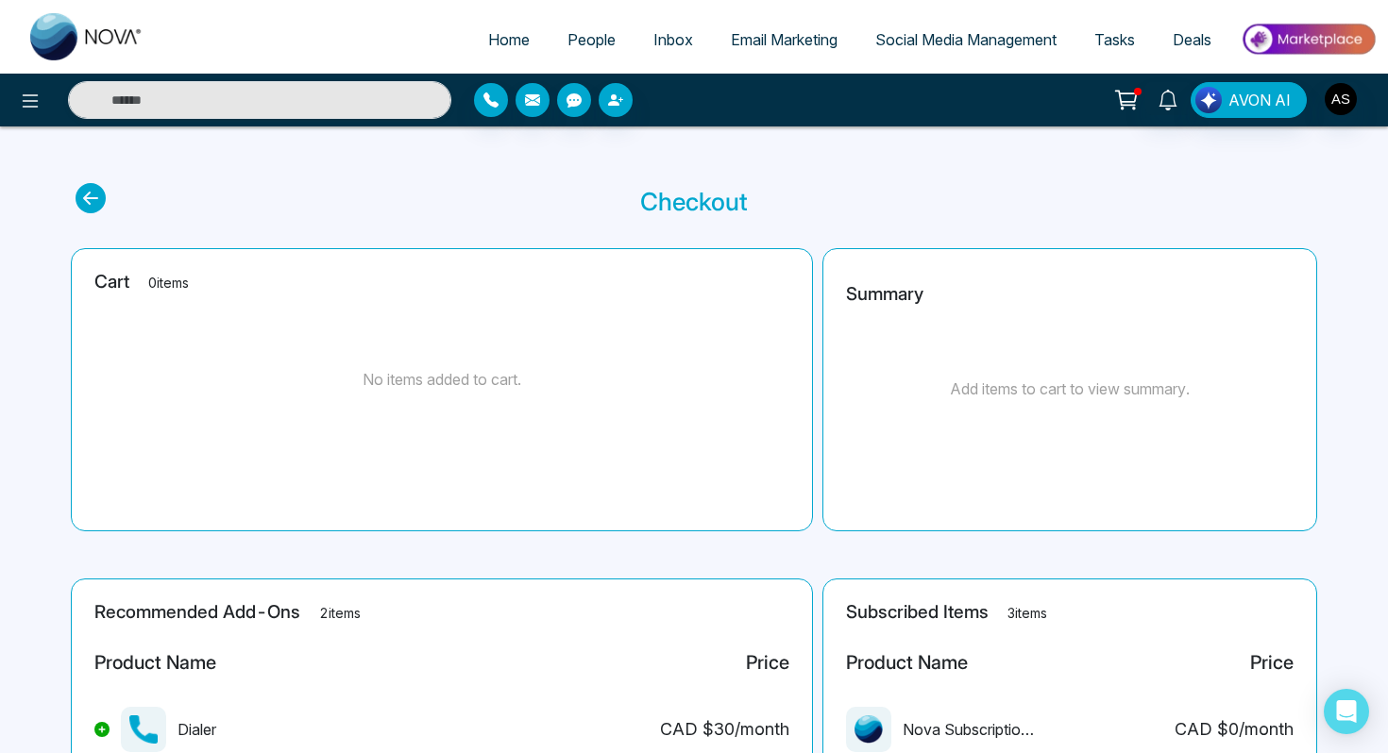  What do you see at coordinates (509, 40) in the screenshot?
I see `a: Home` at bounding box center [509, 40].